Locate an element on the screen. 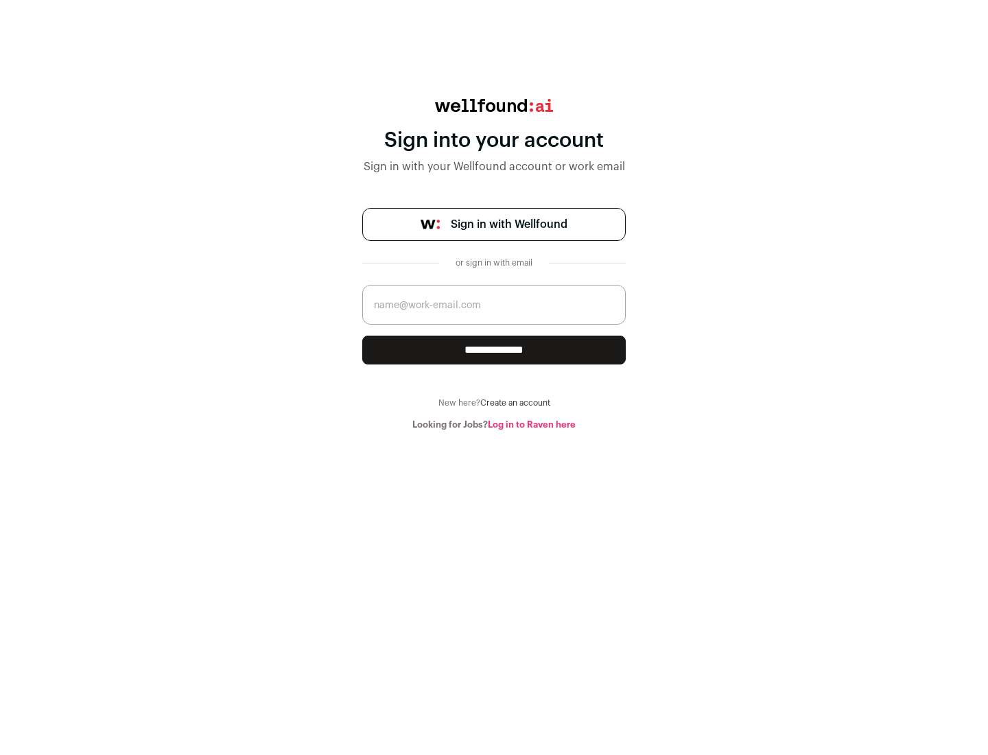 The height and width of the screenshot is (755, 988). div: Looking for Jobs? is located at coordinates (494, 425).